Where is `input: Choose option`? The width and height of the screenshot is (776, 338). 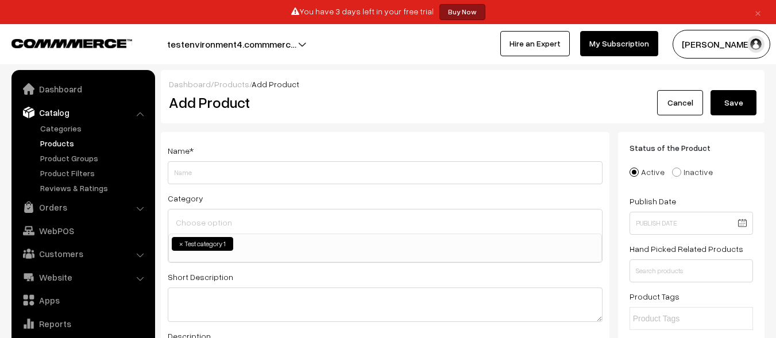 input: Choose option is located at coordinates (385, 222).